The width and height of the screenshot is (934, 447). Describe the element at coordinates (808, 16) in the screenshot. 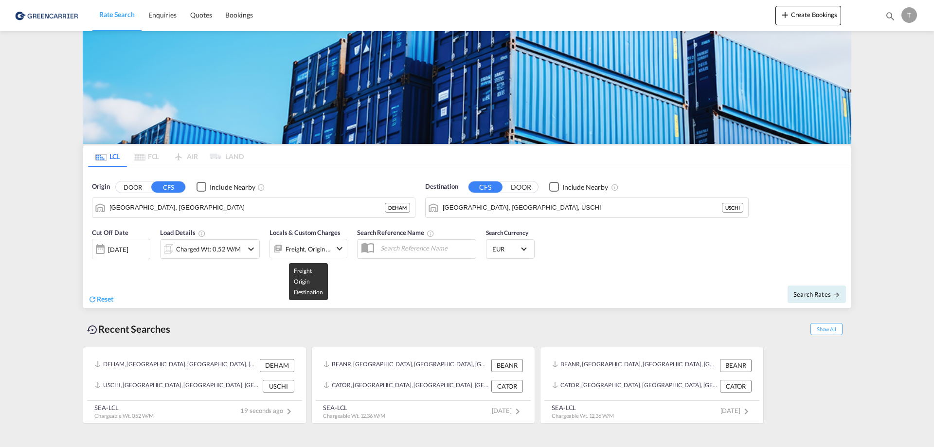

I see `button: icon-plus 400-fgCreate Bookings` at that location.